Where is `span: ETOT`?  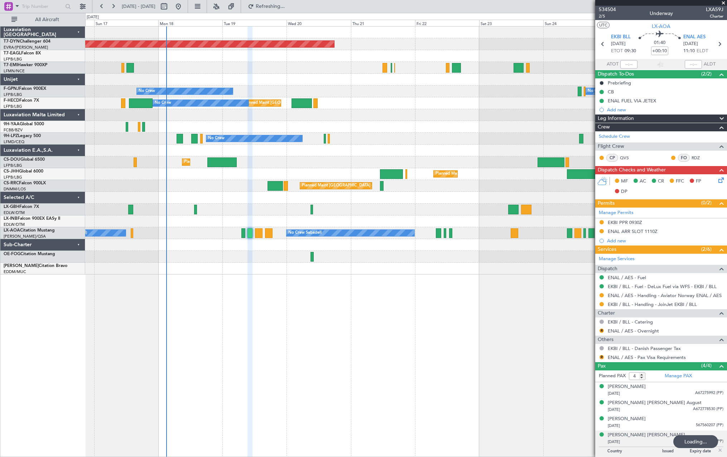 span: ETOT is located at coordinates (616, 51).